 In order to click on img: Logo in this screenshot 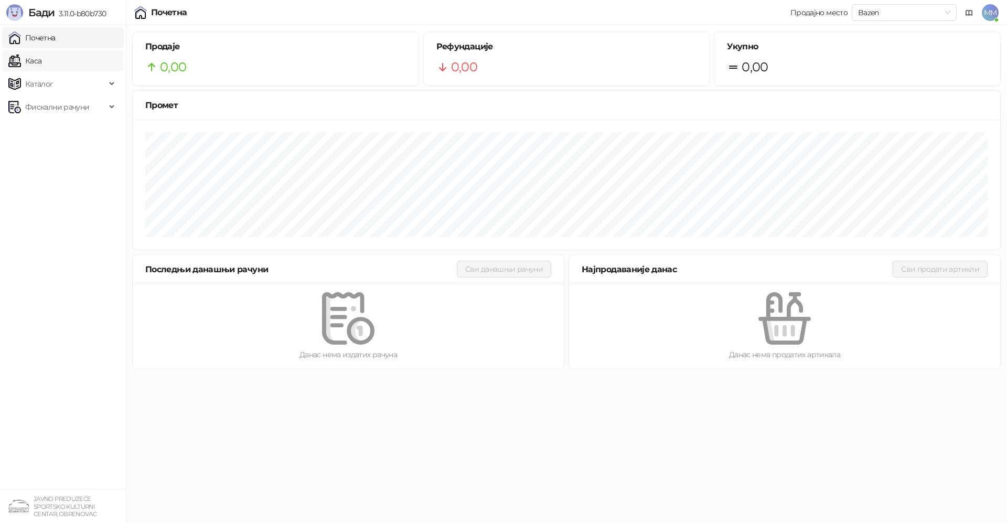, I will do `click(15, 13)`.